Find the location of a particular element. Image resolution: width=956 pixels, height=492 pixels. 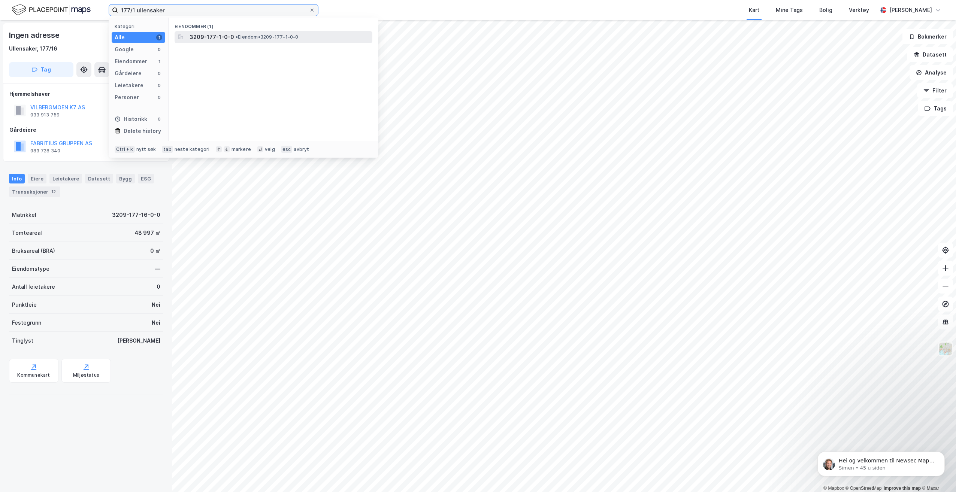

div: Eiendomstype is located at coordinates (31, 269).